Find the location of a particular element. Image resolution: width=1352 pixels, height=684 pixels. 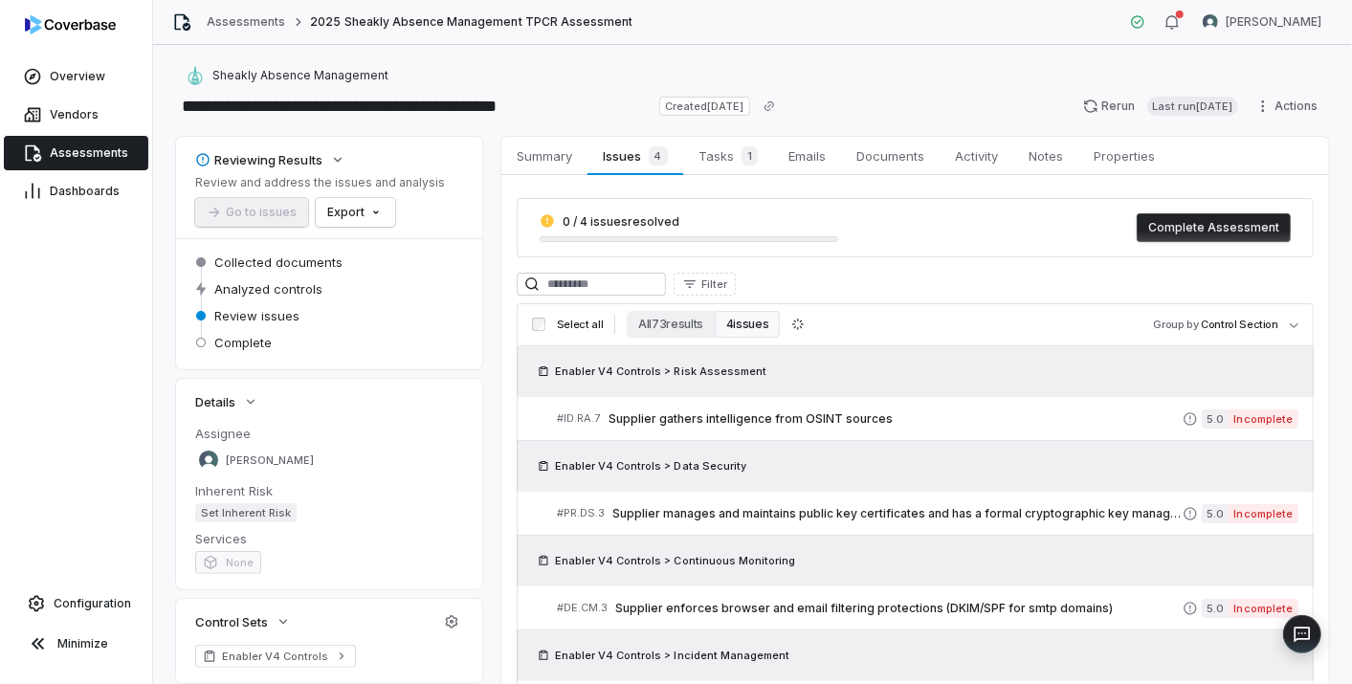

span: Enabler V4 Controls > Data Security is located at coordinates (651, 466).